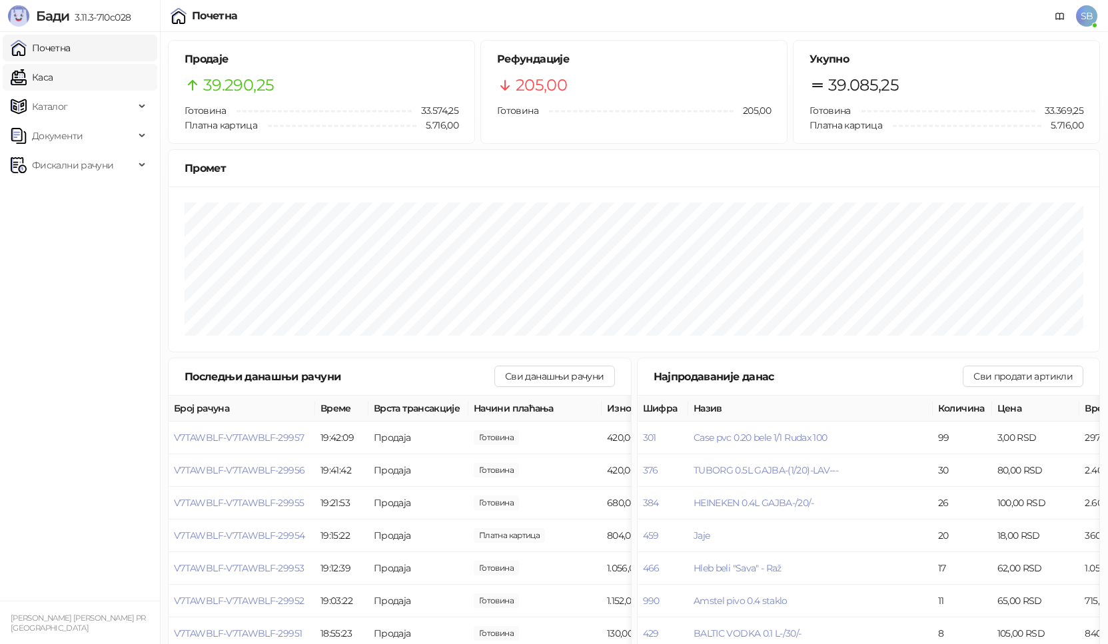  Describe the element at coordinates (50, 107) in the screenshot. I see `span: Каталог` at that location.